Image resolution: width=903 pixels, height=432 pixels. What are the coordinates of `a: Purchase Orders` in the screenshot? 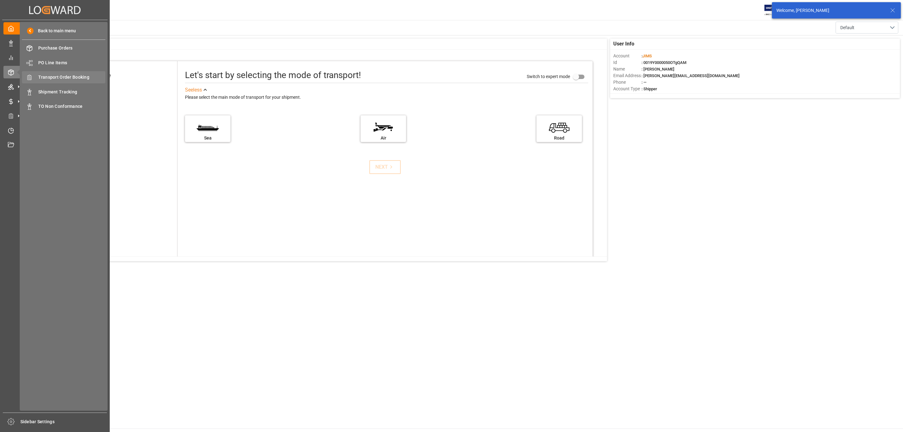 It's located at (64, 48).